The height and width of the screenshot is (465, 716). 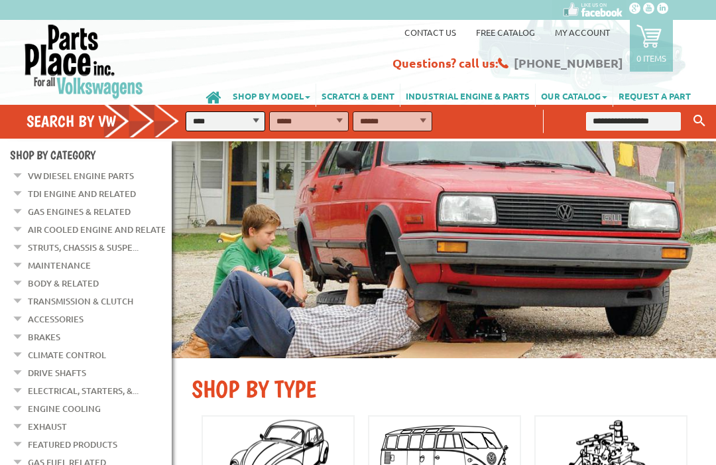 I want to click on a: Climate Control, so click(x=67, y=355).